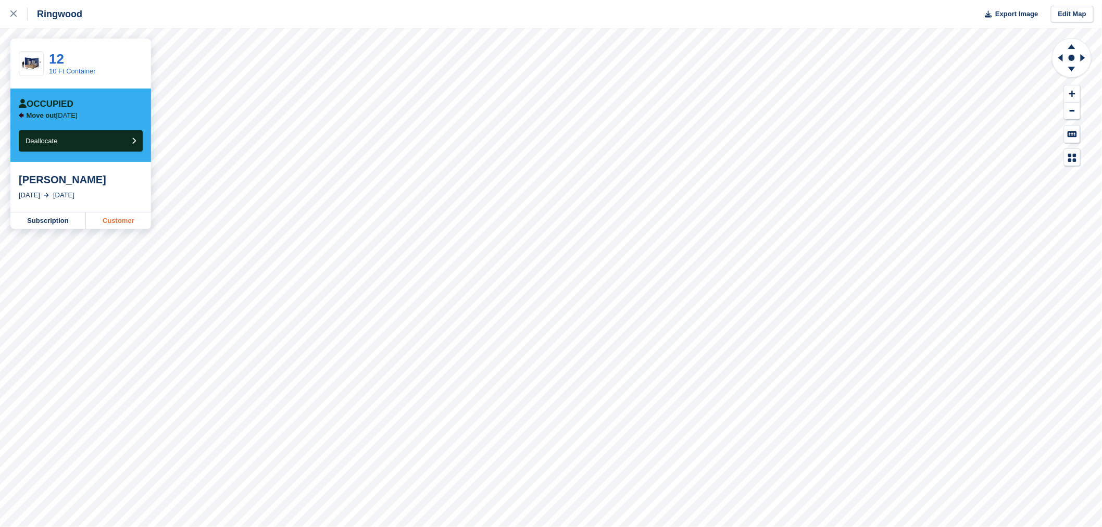  What do you see at coordinates (31, 64) in the screenshot?
I see `img: 10-ft-container.jpg` at bounding box center [31, 64].